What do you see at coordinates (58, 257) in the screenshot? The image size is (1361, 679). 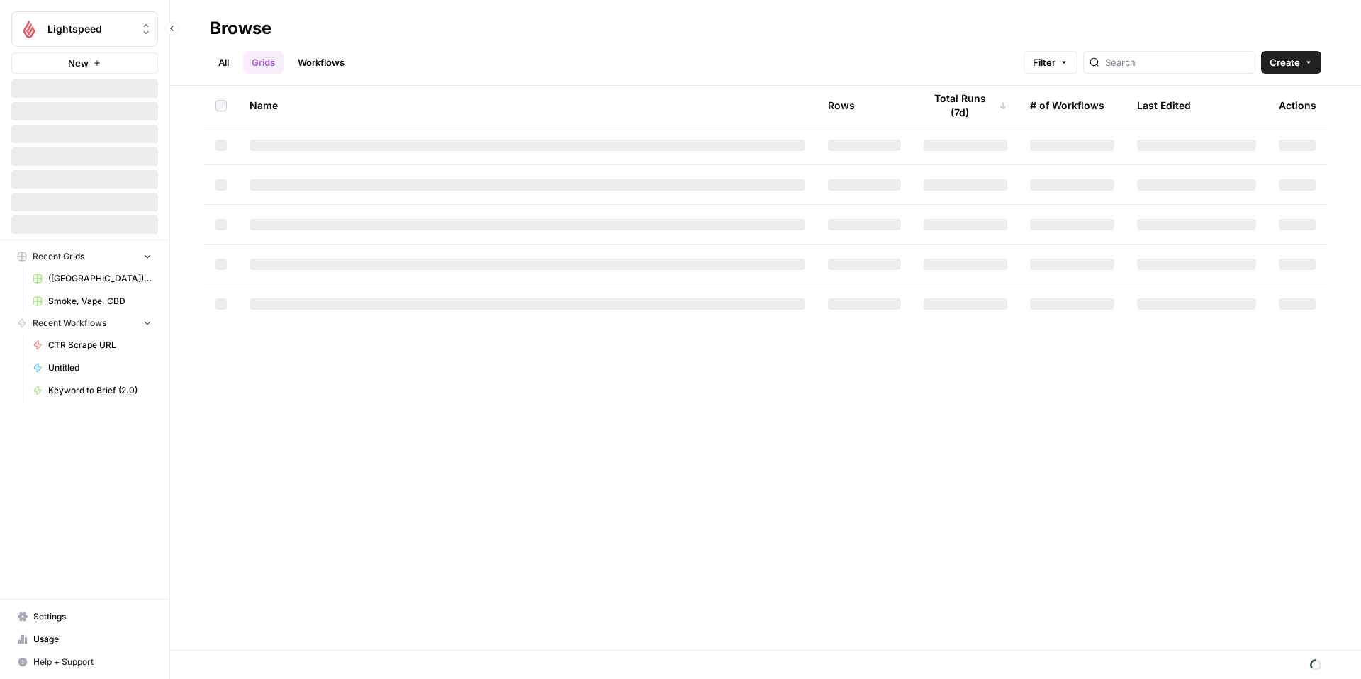 I see `span: Recent Grids` at bounding box center [58, 257].